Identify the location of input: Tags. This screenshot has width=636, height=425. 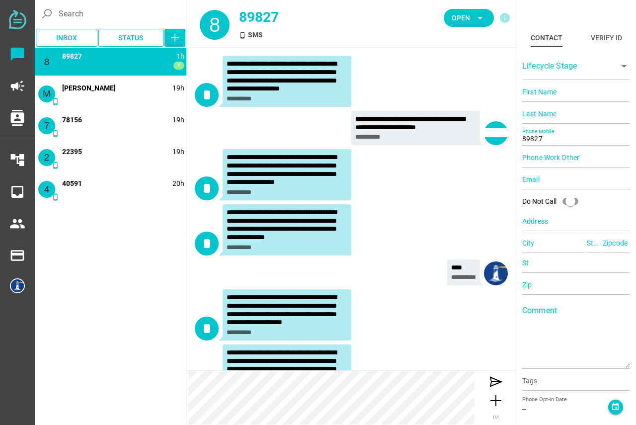
(575, 383).